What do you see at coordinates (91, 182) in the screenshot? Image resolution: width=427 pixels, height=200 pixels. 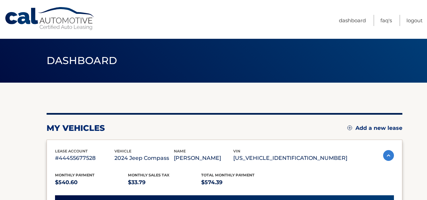 I see `p: $540.60` at bounding box center [91, 182].